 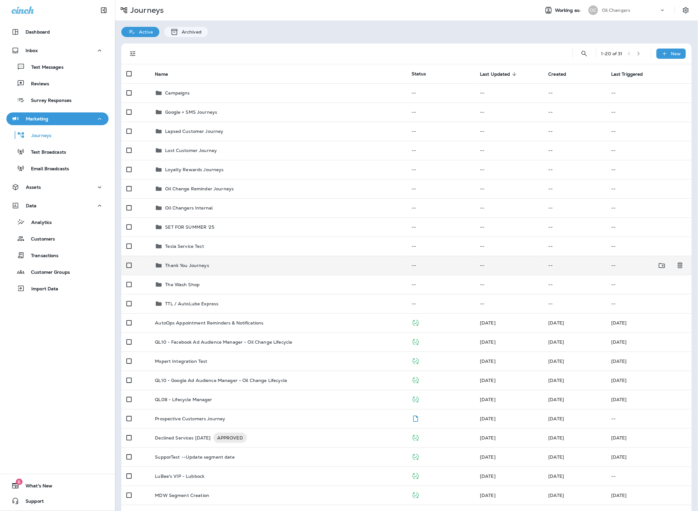 I want to click on button: Filters, so click(x=133, y=54).